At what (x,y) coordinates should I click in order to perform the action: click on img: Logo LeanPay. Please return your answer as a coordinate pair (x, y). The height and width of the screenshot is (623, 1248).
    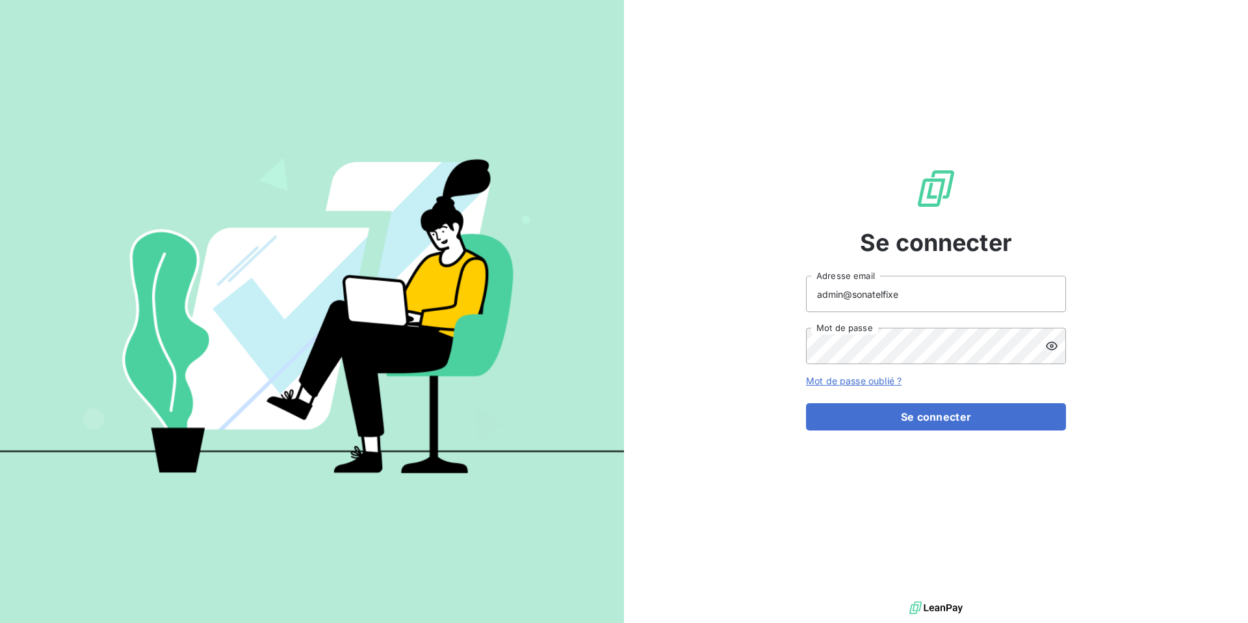
    Looking at the image, I should click on (936, 189).